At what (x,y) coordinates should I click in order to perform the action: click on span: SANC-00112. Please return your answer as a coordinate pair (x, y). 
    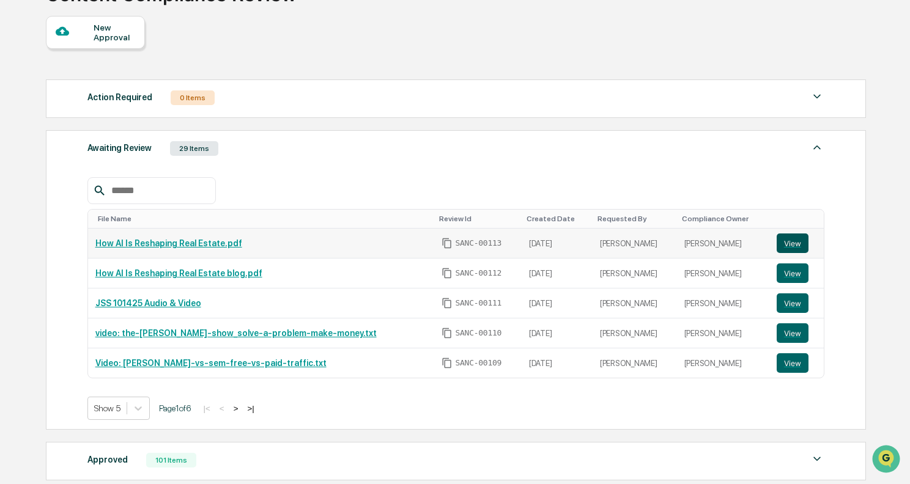
    Looking at the image, I should click on (478, 273).